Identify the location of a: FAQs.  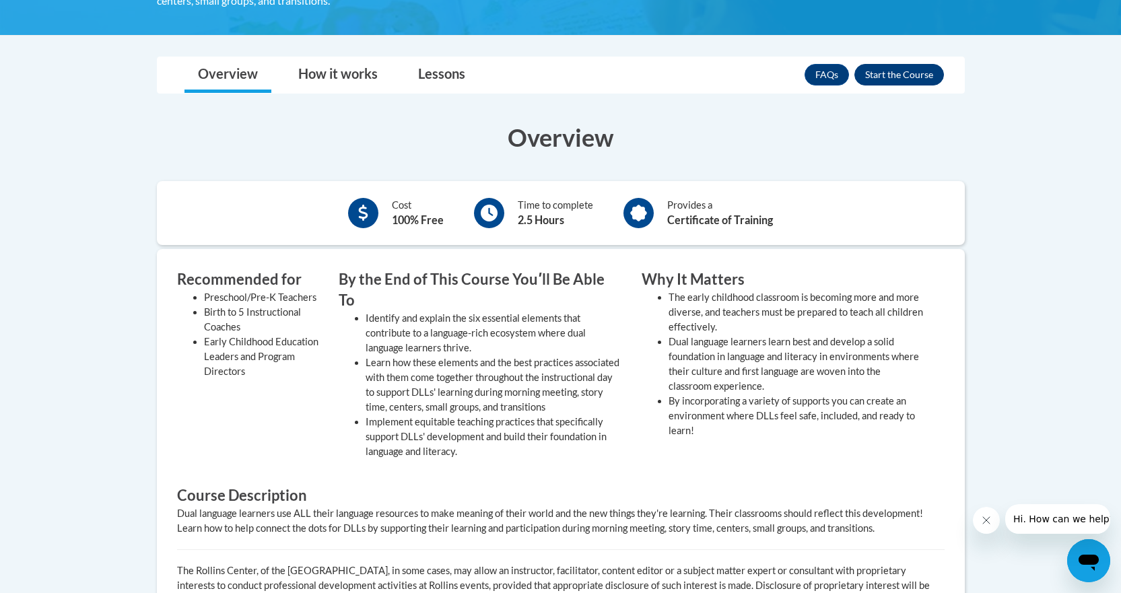
(827, 75).